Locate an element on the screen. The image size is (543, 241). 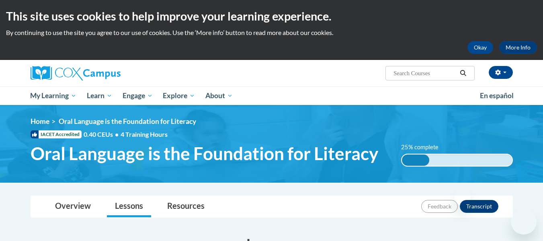
h2: This site uses cookies to help improve your learning experience. is located at coordinates (271, 16).